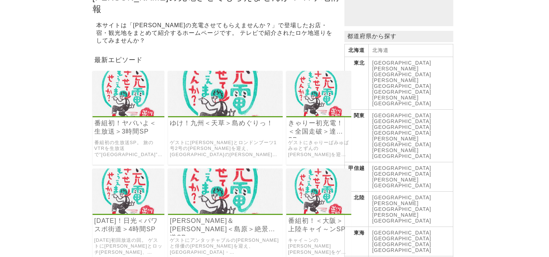 The image size is (549, 257). Describe the element at coordinates (128, 114) in the screenshot. I see `a: 出川哲朗の充電させてもらえませんか？ ワォ！”生放送”で一緒に充電みてねSPだッ！温泉天国”日田街道”をパワスポ宇戸の庄から131㌔！ですが…初の生放送に哲朗もドキドキでヤバいよ²SP` at that location.